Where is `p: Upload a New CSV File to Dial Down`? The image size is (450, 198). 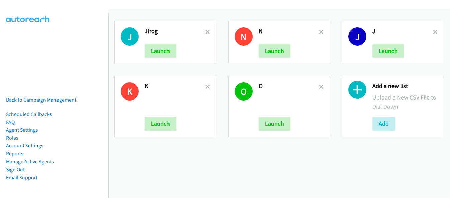 p: Upload a New CSV File to Dial Down is located at coordinates (405, 102).